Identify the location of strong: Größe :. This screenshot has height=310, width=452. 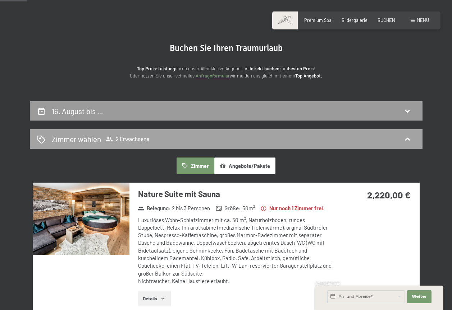
(228, 208).